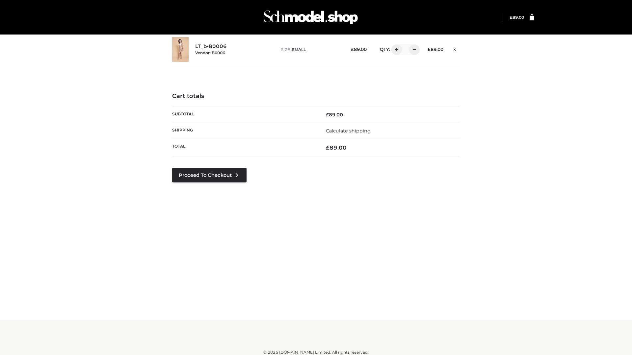  I want to click on a: Proceed to Checkout, so click(209, 175).